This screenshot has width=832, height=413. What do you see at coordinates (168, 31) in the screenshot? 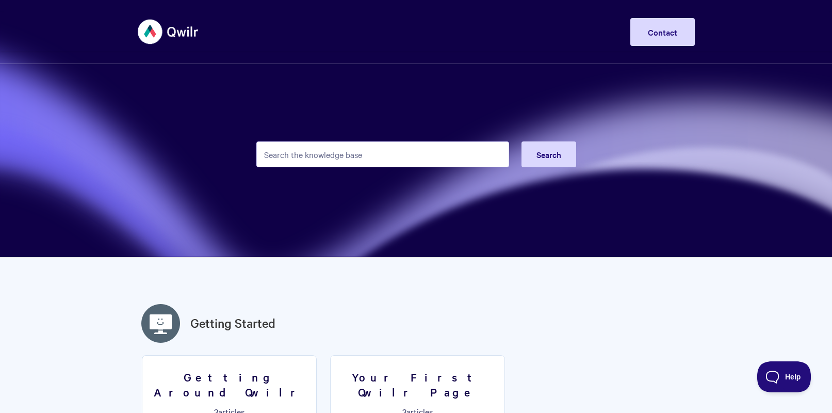
I see `img: Qwilr Help Center` at bounding box center [168, 31].